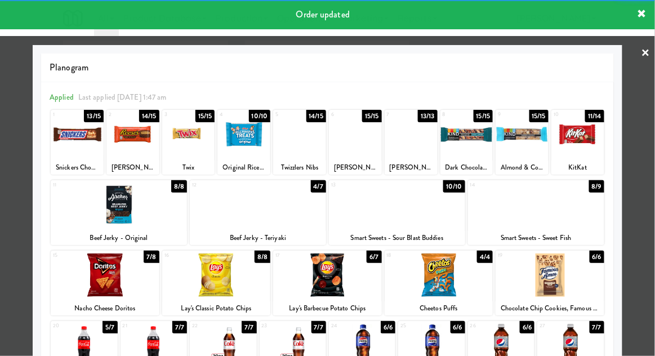 The image size is (655, 356). Describe the element at coordinates (216, 308) in the screenshot. I see `div: Lay's Classic Potato Chips` at that location.